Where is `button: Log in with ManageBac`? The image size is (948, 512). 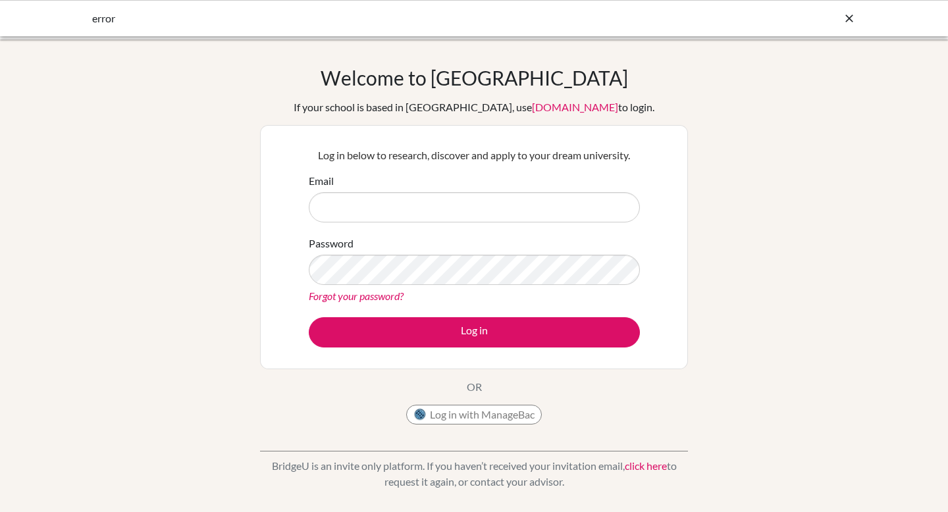 button: Log in with ManageBac is located at coordinates (474, 415).